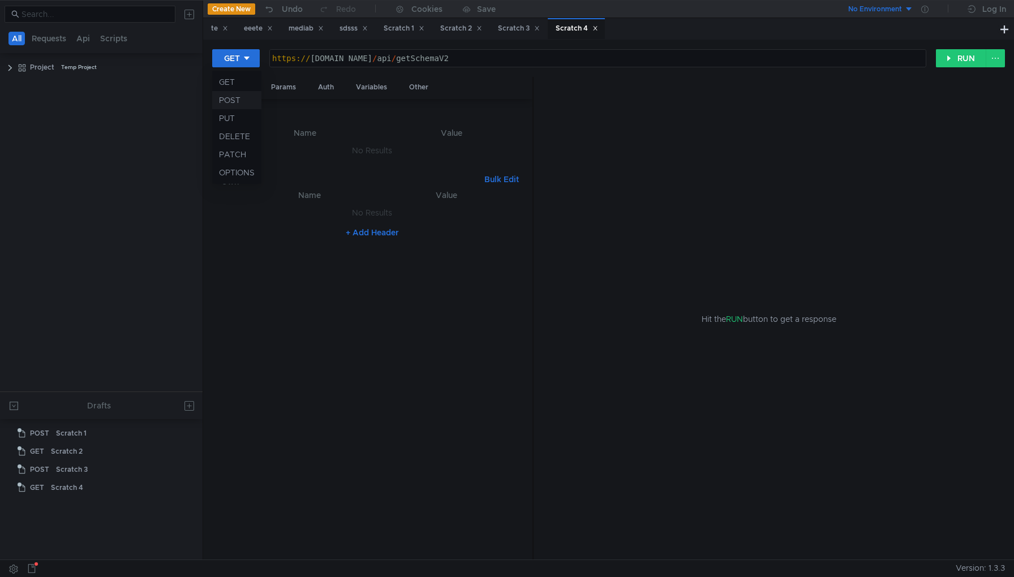  Describe the element at coordinates (236, 118) in the screenshot. I see `li: PUT` at that location.